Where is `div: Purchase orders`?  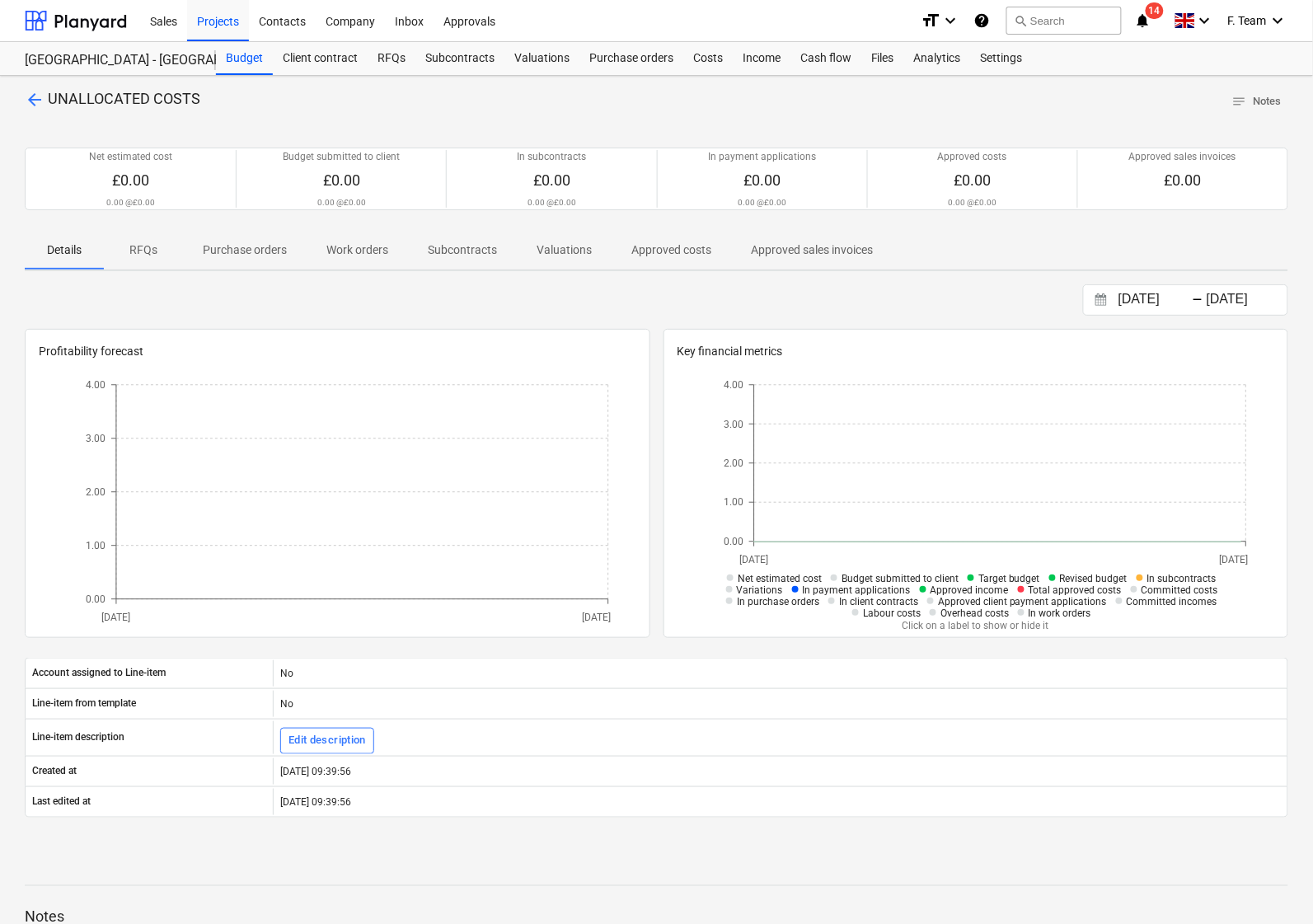
div: Purchase orders is located at coordinates (631, 58).